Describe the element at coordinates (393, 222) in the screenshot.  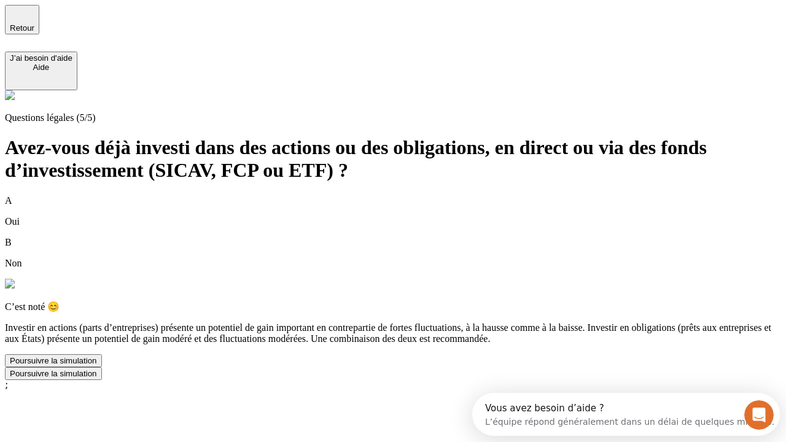
I see `p: Oui` at that location.